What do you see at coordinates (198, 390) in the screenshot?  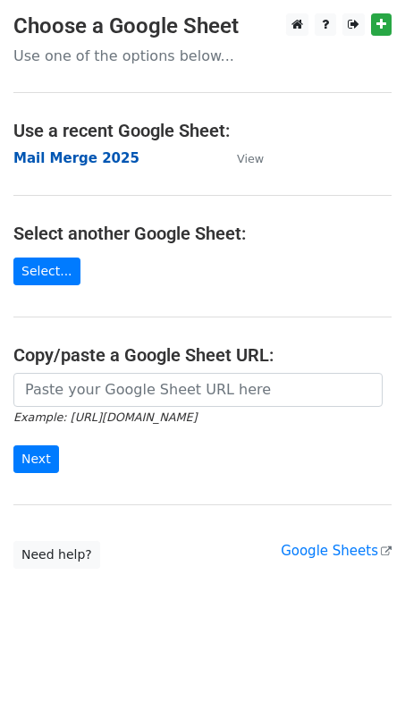 I see `input: Paste your Google Sheet URL here` at bounding box center [198, 390].